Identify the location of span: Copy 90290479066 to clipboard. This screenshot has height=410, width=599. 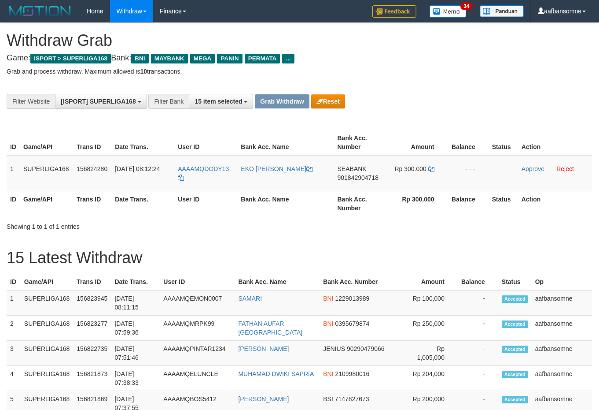
(366, 348).